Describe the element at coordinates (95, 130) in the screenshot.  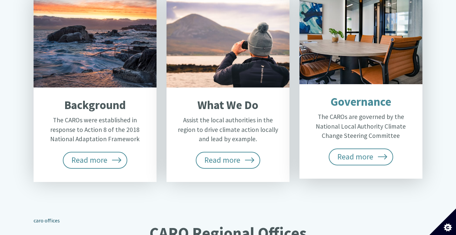
I see `p: The CAROs were established in response to Action 8 of the 2018 National Adaptation Framework` at that location.